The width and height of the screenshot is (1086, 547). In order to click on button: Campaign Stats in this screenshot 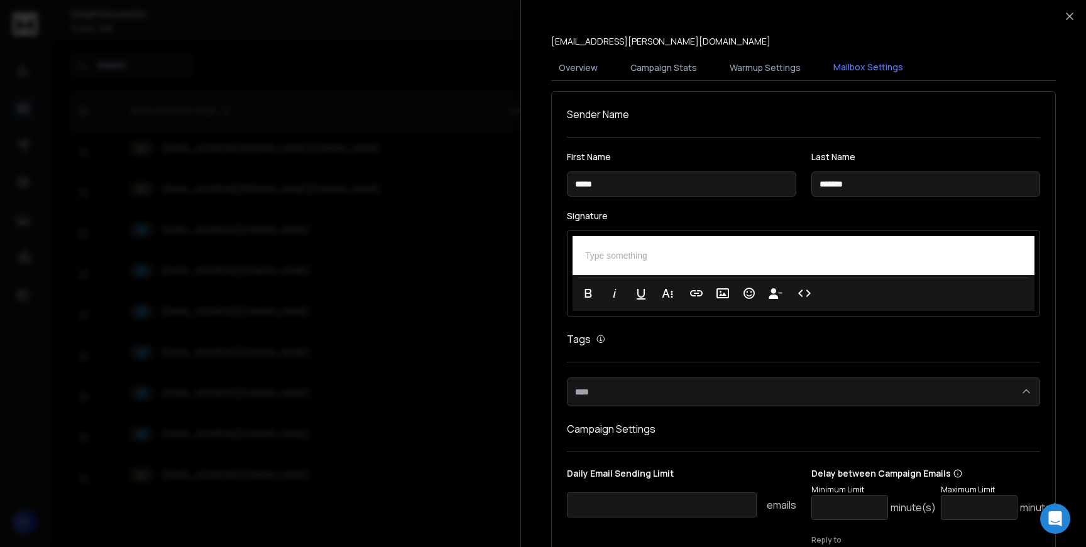, I will do `click(663, 68)`.